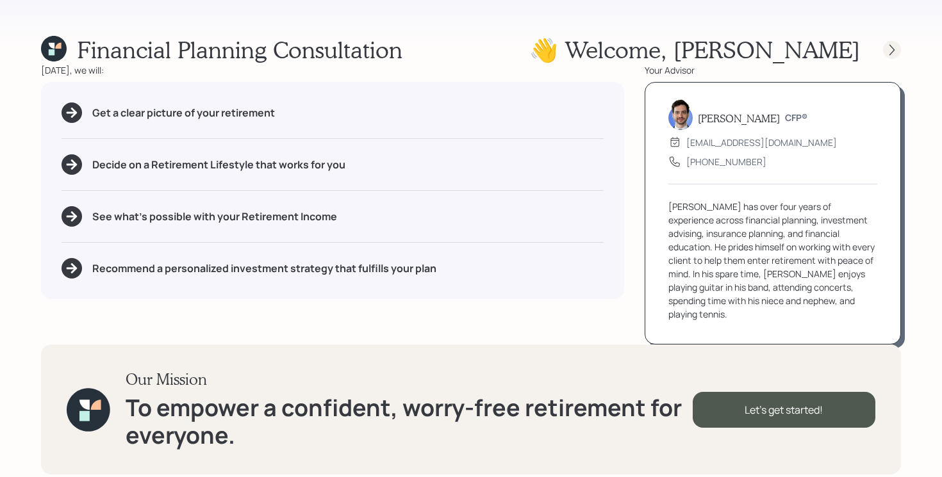  Describe the element at coordinates (219, 165) in the screenshot. I see `h5: Decide on a Retirement Lifestyle that works for you` at that location.